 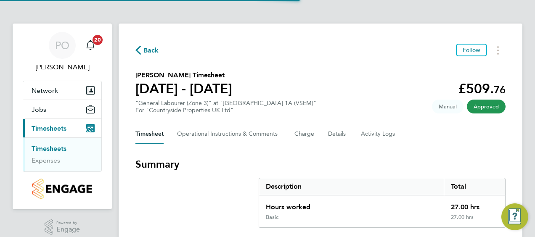 What do you see at coordinates (149, 134) in the screenshot?
I see `button: Timesheet` at bounding box center [149, 134].